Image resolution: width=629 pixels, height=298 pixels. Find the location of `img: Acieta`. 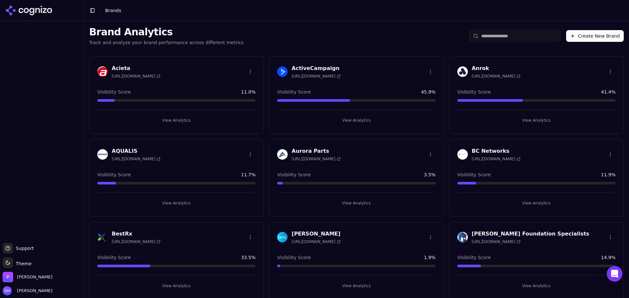

img: Acieta is located at coordinates (102, 72).